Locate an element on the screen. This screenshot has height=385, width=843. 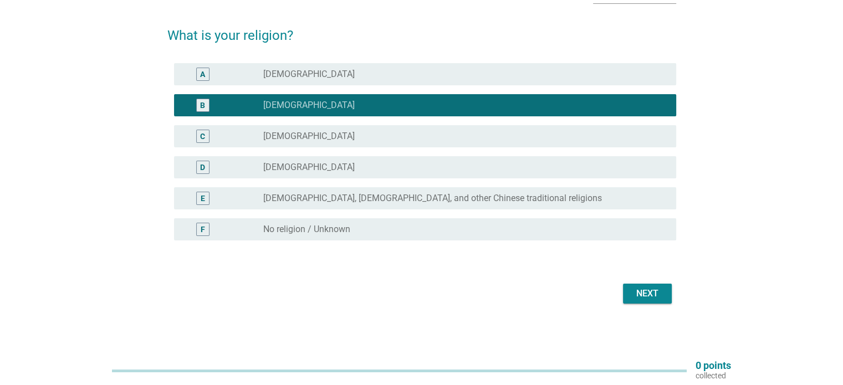
p: 0 points is located at coordinates (713, 366).